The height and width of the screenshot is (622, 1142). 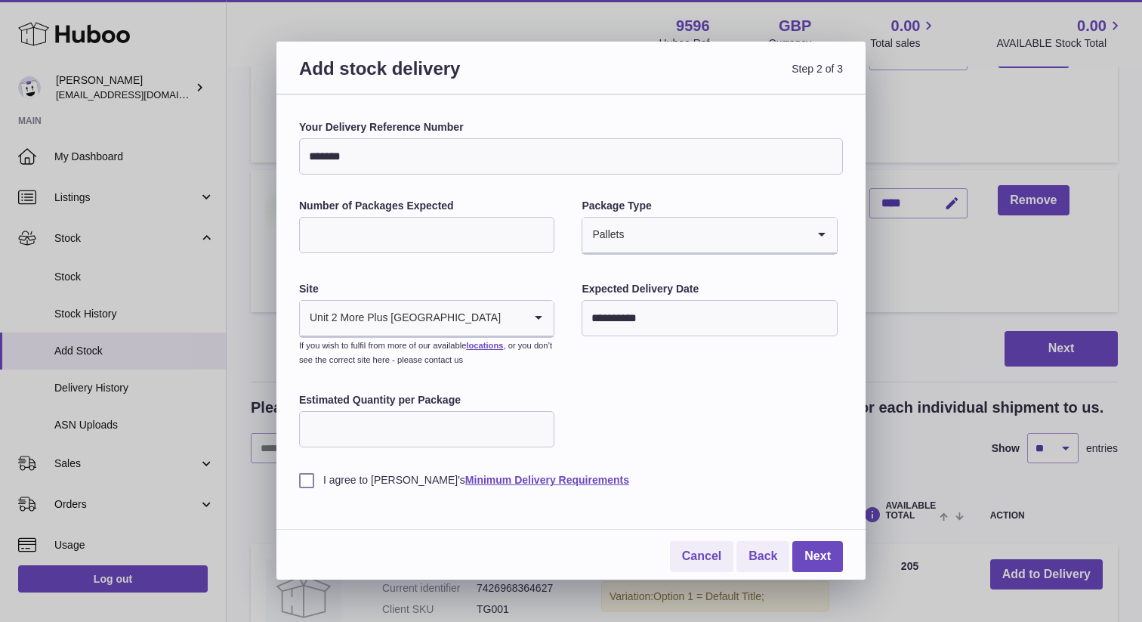 What do you see at coordinates (763, 556) in the screenshot?
I see `a: Back` at bounding box center [763, 556].